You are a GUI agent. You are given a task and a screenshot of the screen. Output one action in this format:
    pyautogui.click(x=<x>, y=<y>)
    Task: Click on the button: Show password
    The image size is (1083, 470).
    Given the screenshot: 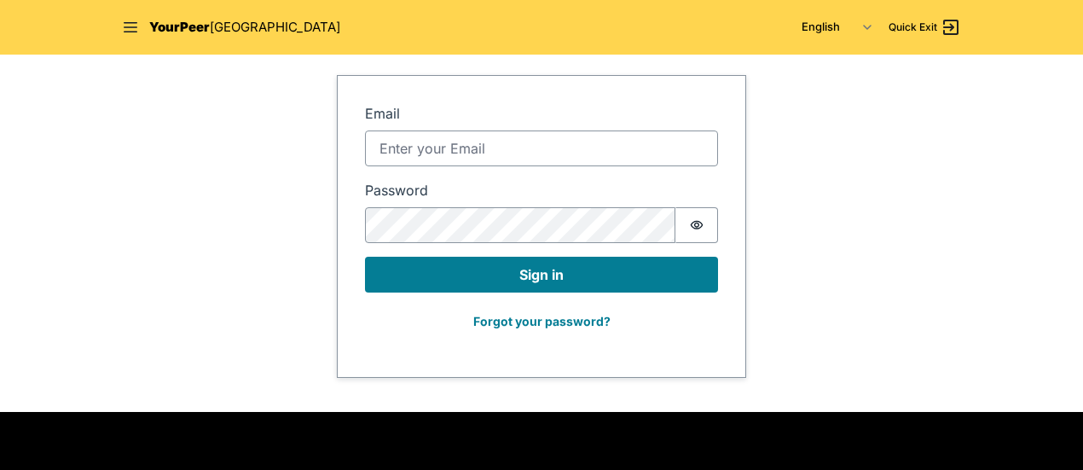 What is the action you would take?
    pyautogui.click(x=697, y=225)
    